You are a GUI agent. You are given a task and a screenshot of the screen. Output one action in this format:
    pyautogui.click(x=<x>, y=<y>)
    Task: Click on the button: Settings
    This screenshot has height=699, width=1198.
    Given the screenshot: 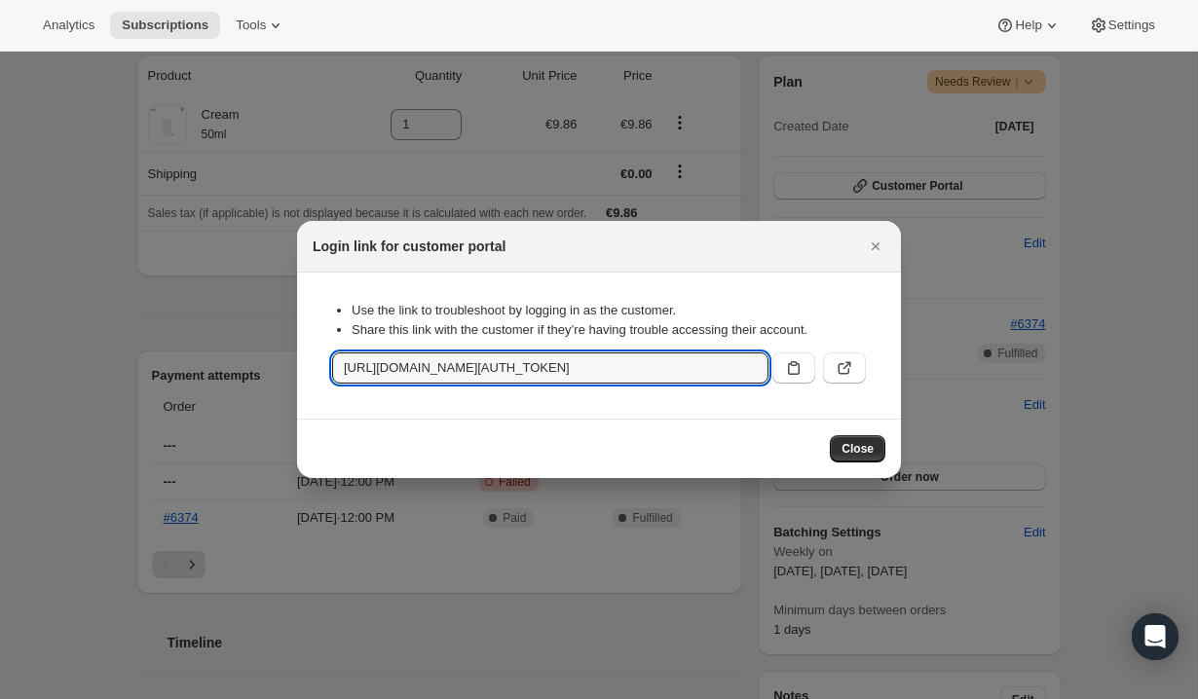 What is the action you would take?
    pyautogui.click(x=1122, y=25)
    